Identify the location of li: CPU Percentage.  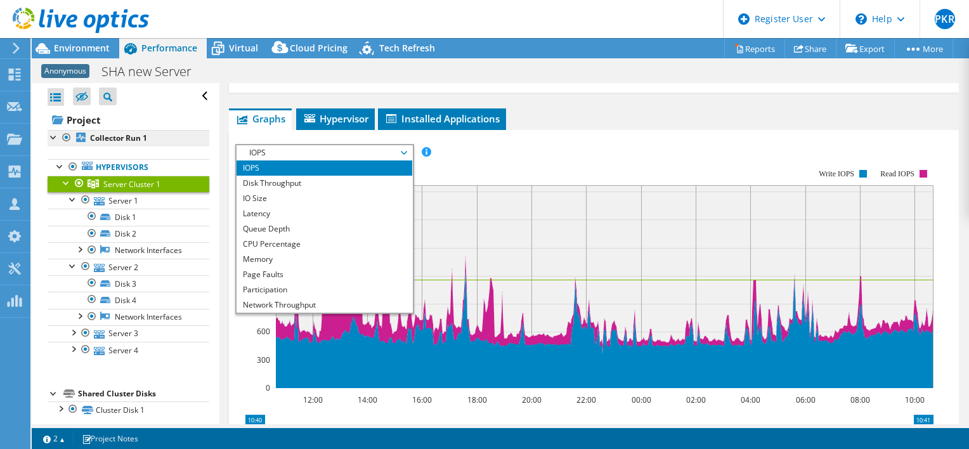
(324, 244).